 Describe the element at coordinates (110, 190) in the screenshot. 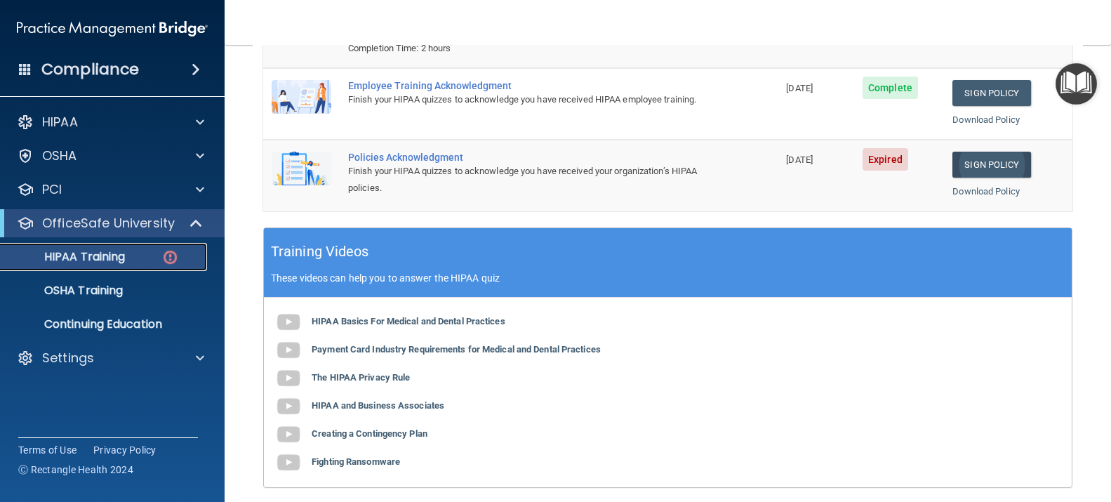

I see `a: PCI` at that location.